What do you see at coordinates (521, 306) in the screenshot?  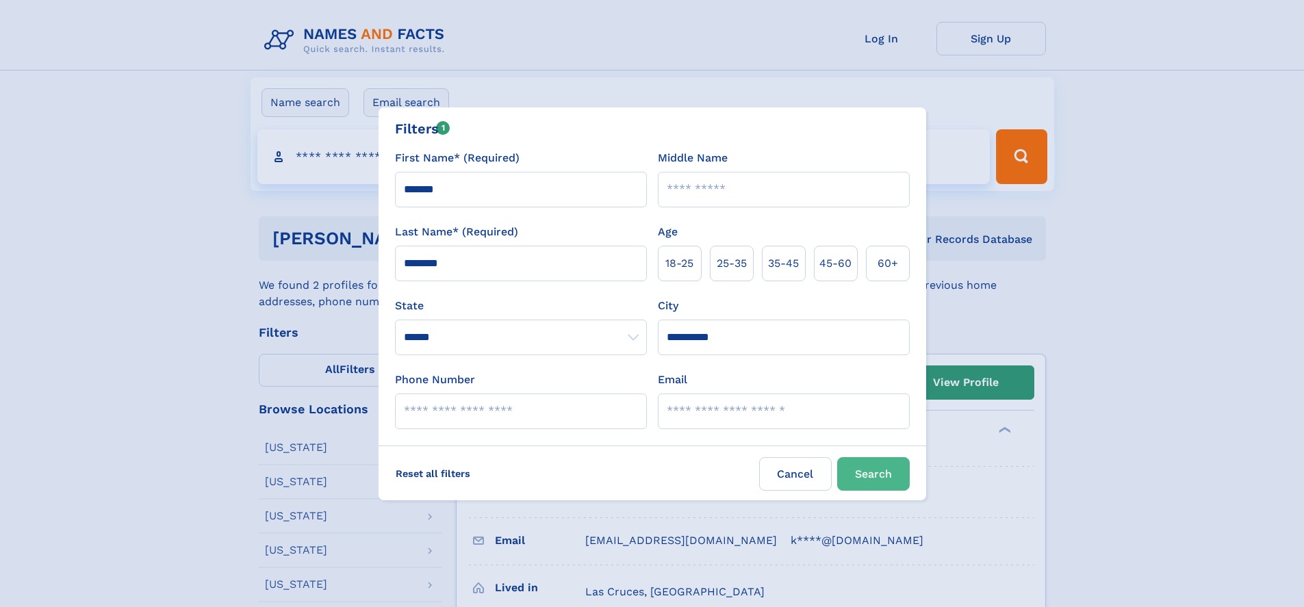 I see `label: State` at bounding box center [521, 306].